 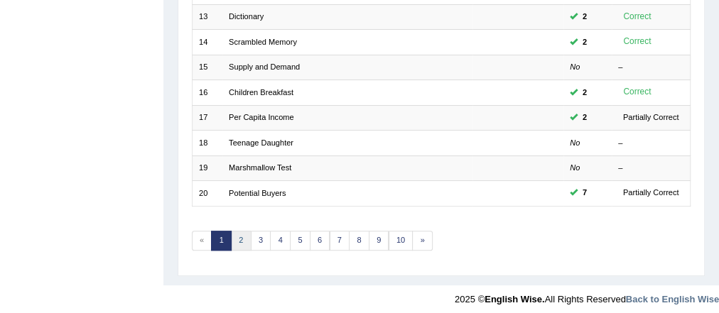 I want to click on a: Scrambled Memory, so click(x=263, y=42).